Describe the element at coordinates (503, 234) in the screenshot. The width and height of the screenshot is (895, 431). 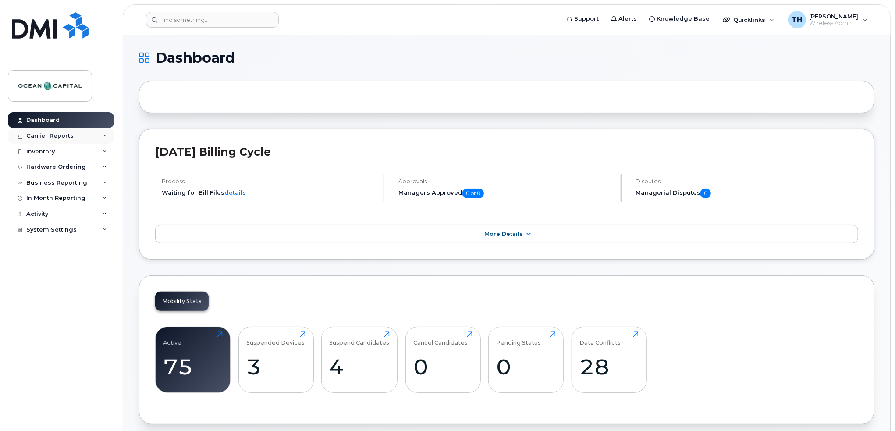
I see `span: More Details` at that location.